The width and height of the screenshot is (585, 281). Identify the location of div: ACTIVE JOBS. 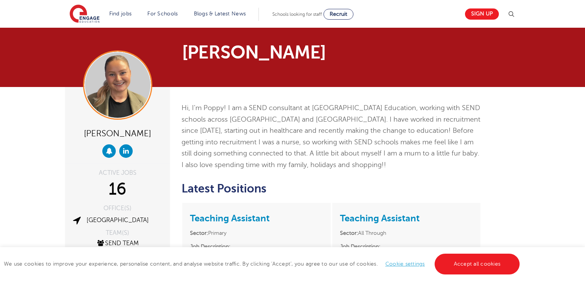
(117, 173).